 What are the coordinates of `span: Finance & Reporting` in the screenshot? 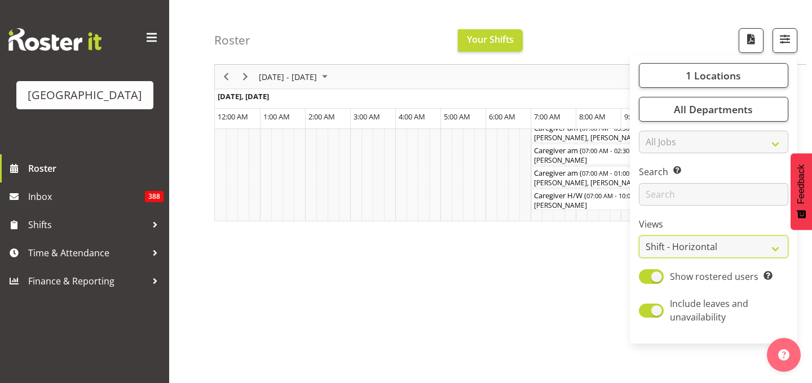 It's located at (87, 281).